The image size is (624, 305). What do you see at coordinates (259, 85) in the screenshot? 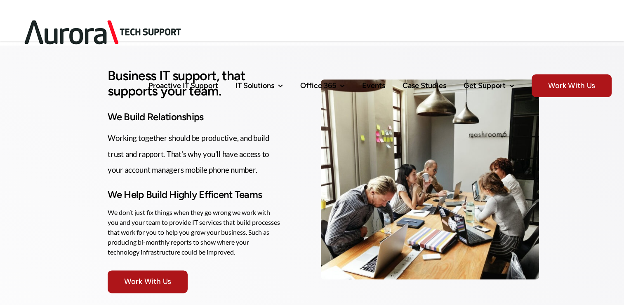
I see `a: IT Solutions` at bounding box center [259, 85].